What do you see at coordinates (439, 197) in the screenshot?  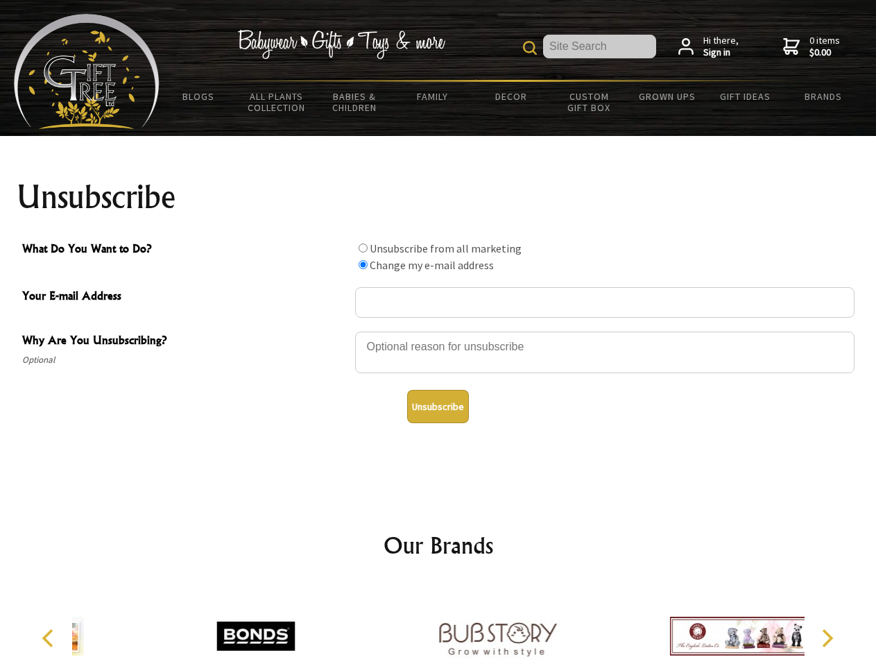 I see `h1: Unsubscribe` at bounding box center [439, 197].